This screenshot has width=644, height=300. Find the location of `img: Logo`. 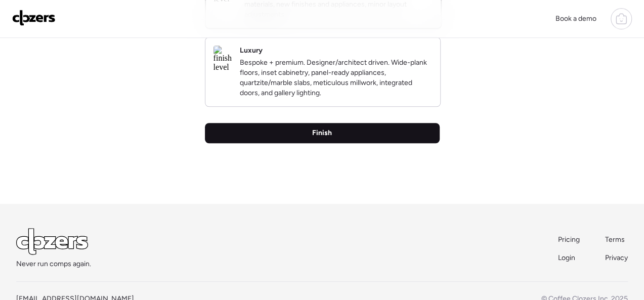

img: Logo is located at coordinates (34, 18).